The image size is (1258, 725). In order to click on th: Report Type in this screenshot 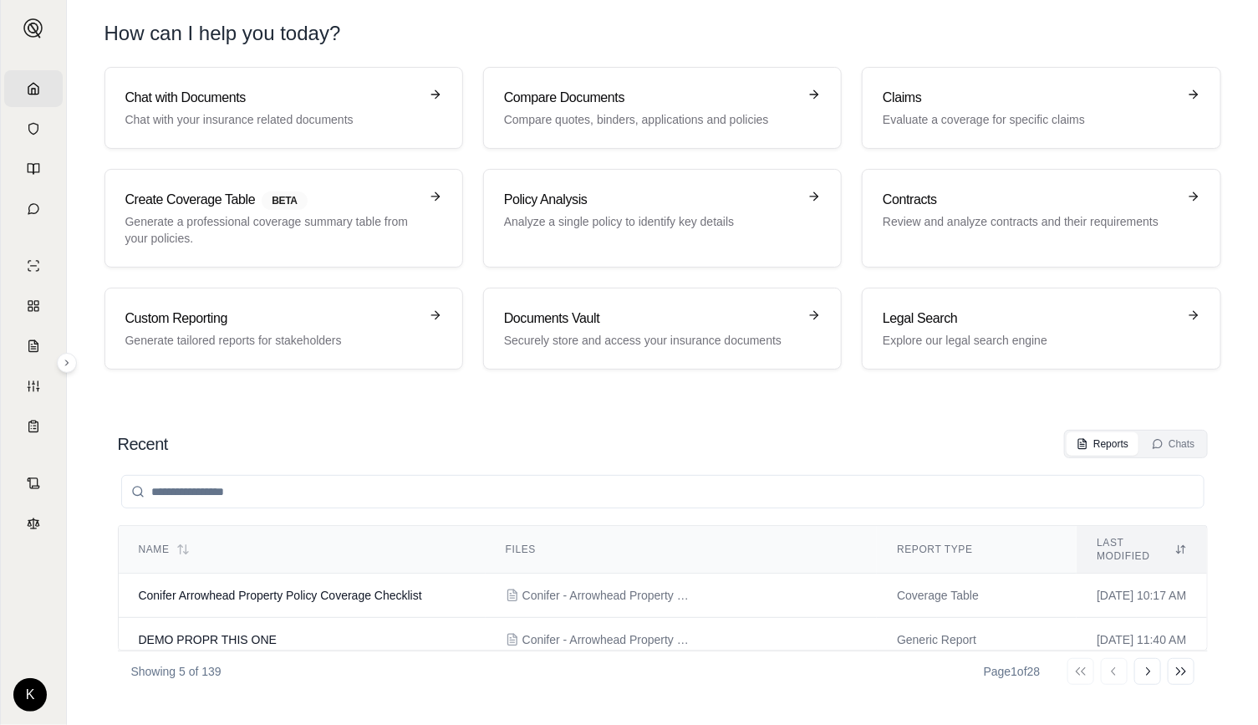, I will do `click(976, 549)`.